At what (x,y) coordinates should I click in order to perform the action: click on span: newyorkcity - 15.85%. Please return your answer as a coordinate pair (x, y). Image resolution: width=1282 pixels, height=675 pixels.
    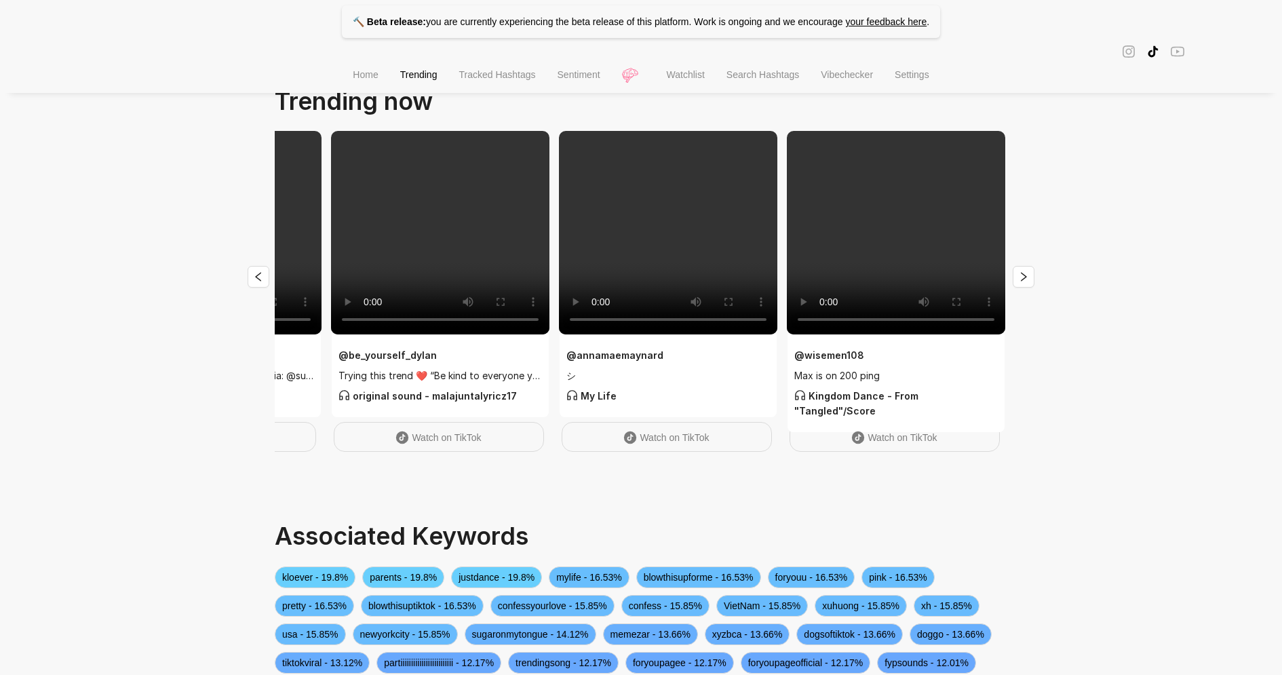
    Looking at the image, I should click on (405, 634).